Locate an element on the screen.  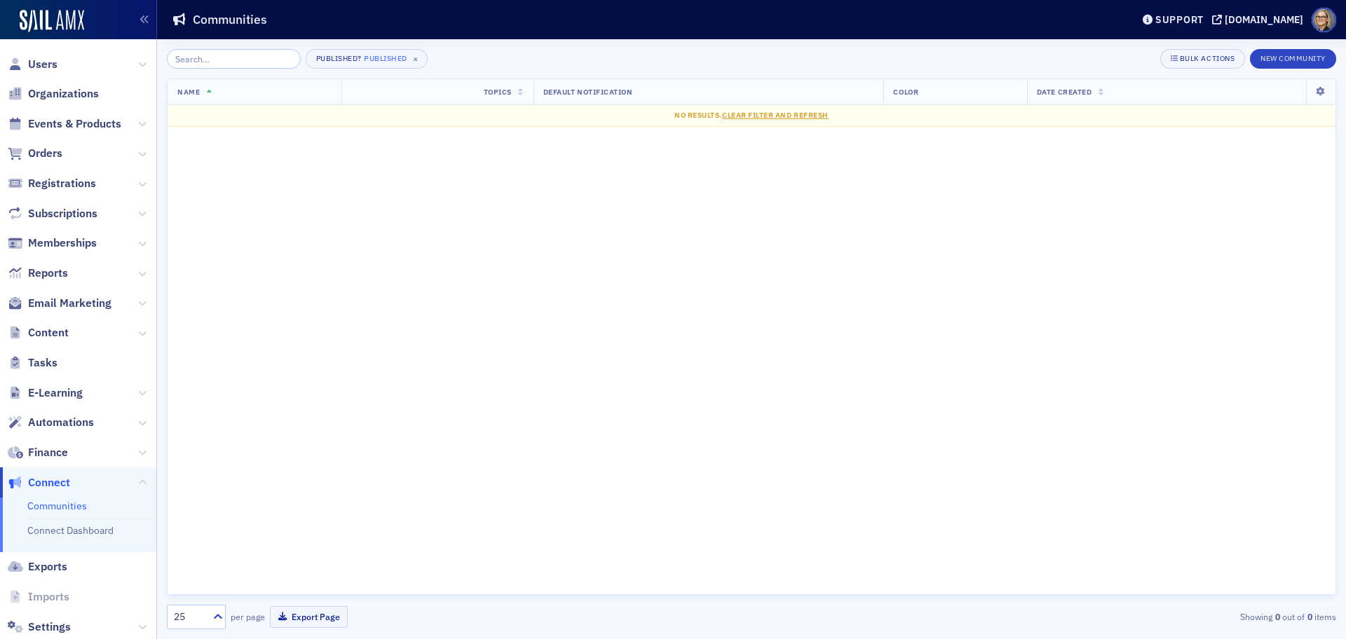
span: Default Notification is located at coordinates (588, 92).